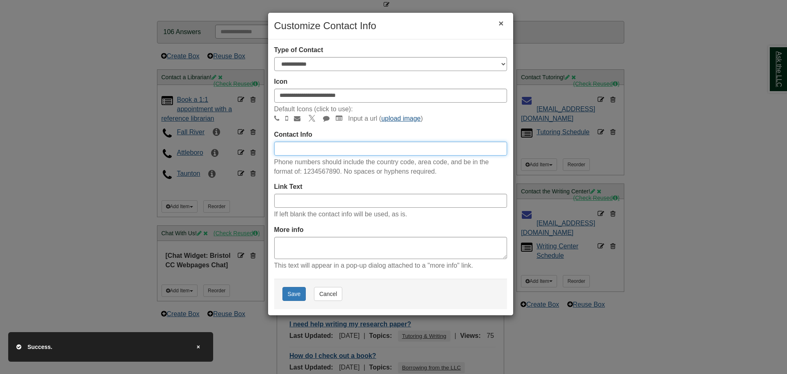  I want to click on label: Contact Info, so click(293, 134).